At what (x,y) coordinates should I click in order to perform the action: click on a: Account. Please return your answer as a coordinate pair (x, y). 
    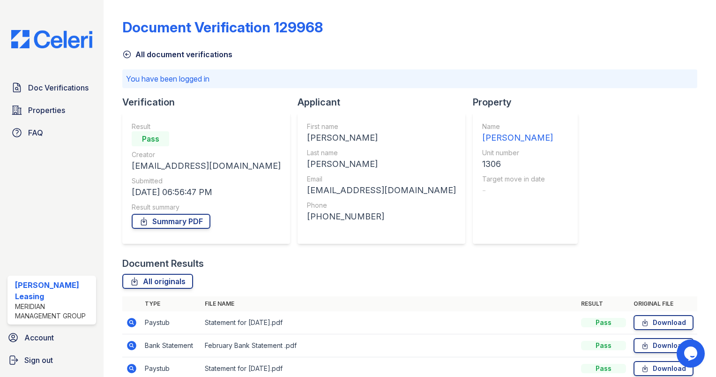
    Looking at the image, I should click on (52, 338).